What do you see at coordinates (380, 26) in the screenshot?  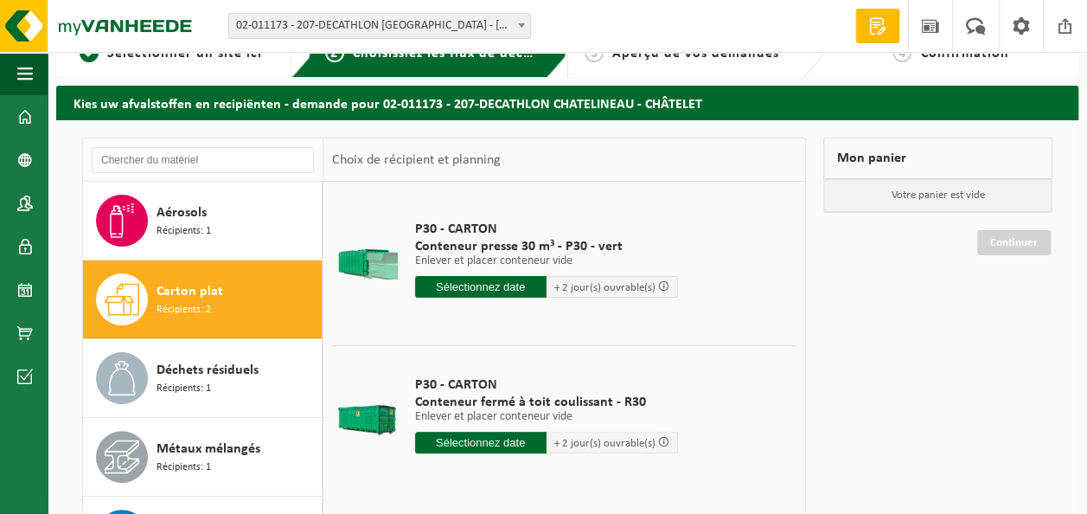 I see `span: 02-011173 - 207-DECATHLON CHATELINEAU - CHÂTELET` at bounding box center [380, 26].